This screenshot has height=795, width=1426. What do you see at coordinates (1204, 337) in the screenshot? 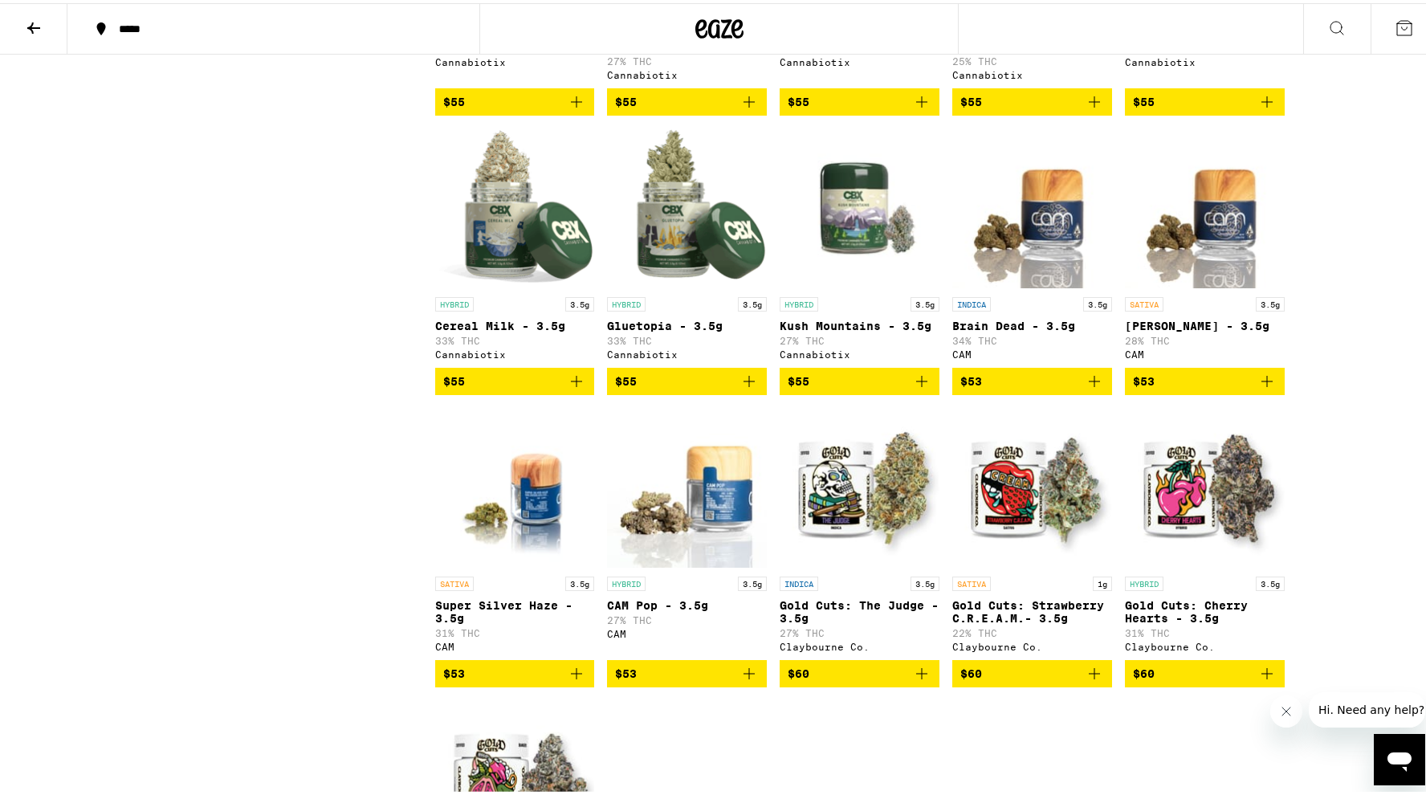
I see `p: 28% THC` at bounding box center [1204, 337].